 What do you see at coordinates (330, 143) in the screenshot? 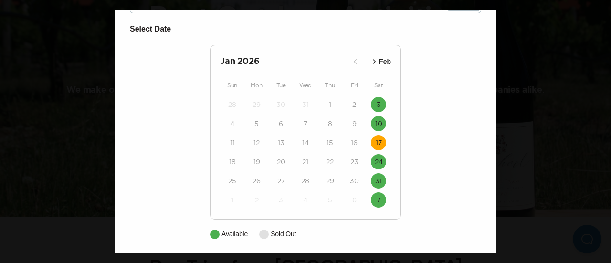
I see `time: 15` at bounding box center [330, 143].